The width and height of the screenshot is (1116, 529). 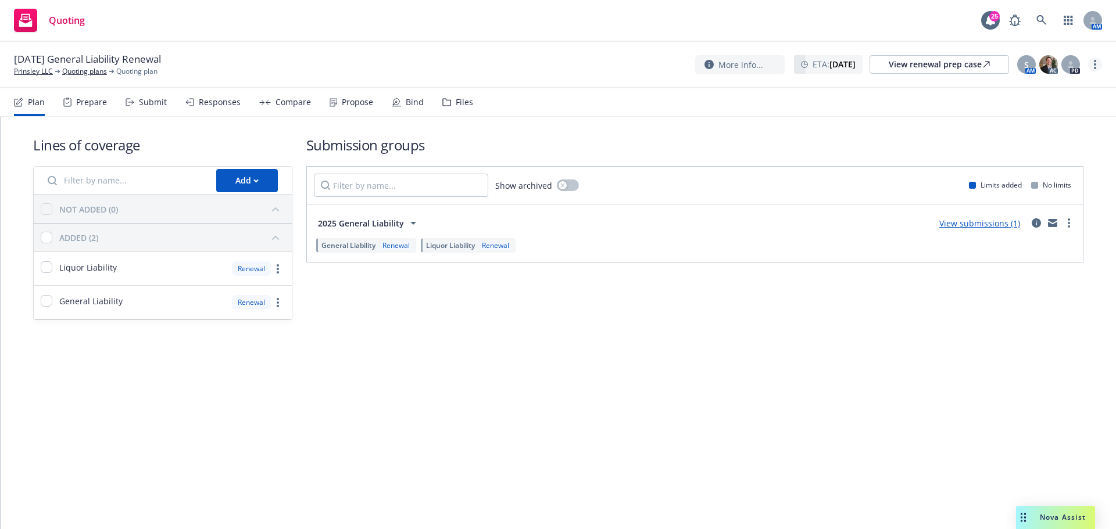 I want to click on a: Prinsley LLC, so click(x=33, y=71).